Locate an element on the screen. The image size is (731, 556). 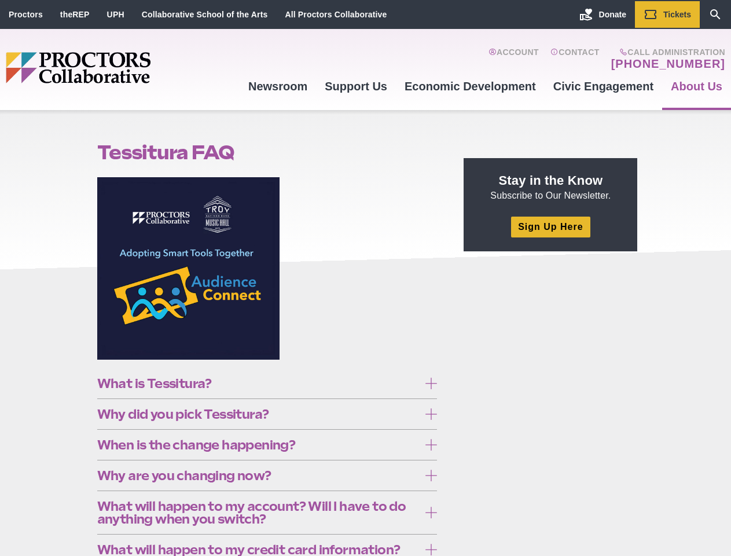
a: Support Us is located at coordinates (356, 86).